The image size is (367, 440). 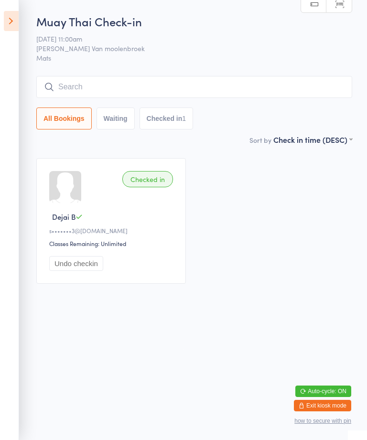 I want to click on button: Checked in1, so click(x=166, y=118).